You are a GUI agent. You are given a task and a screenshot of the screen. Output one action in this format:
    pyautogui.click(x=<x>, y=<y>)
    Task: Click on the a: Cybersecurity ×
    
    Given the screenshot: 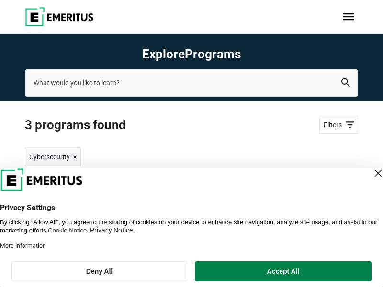 What is the action you would take?
    pyautogui.click(x=53, y=157)
    